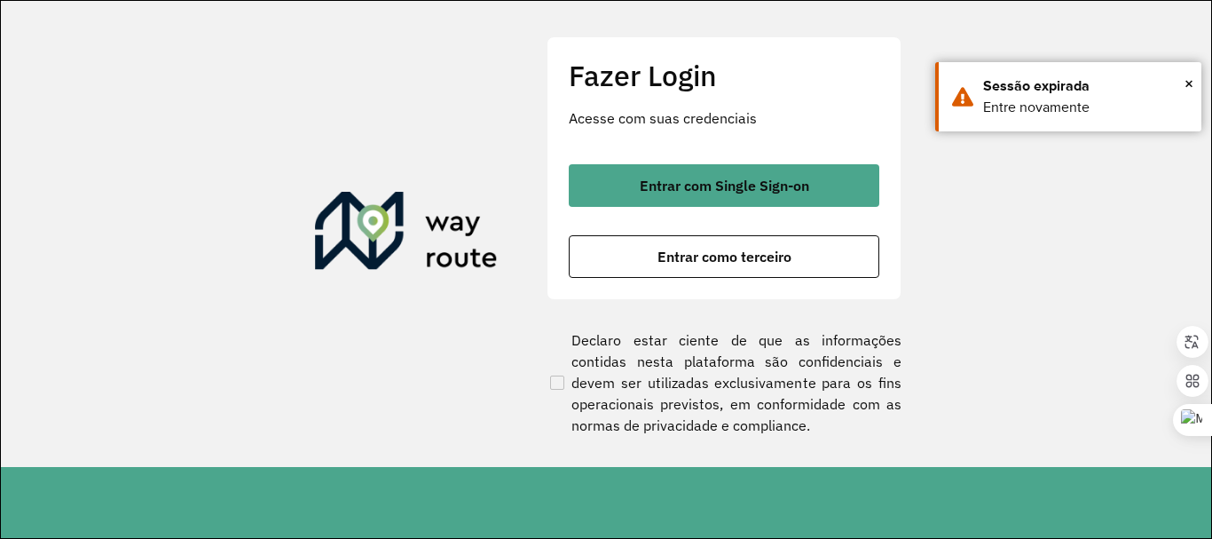  Describe the element at coordinates (406, 234) in the screenshot. I see `img: Roteirizador AmbevTech` at that location.